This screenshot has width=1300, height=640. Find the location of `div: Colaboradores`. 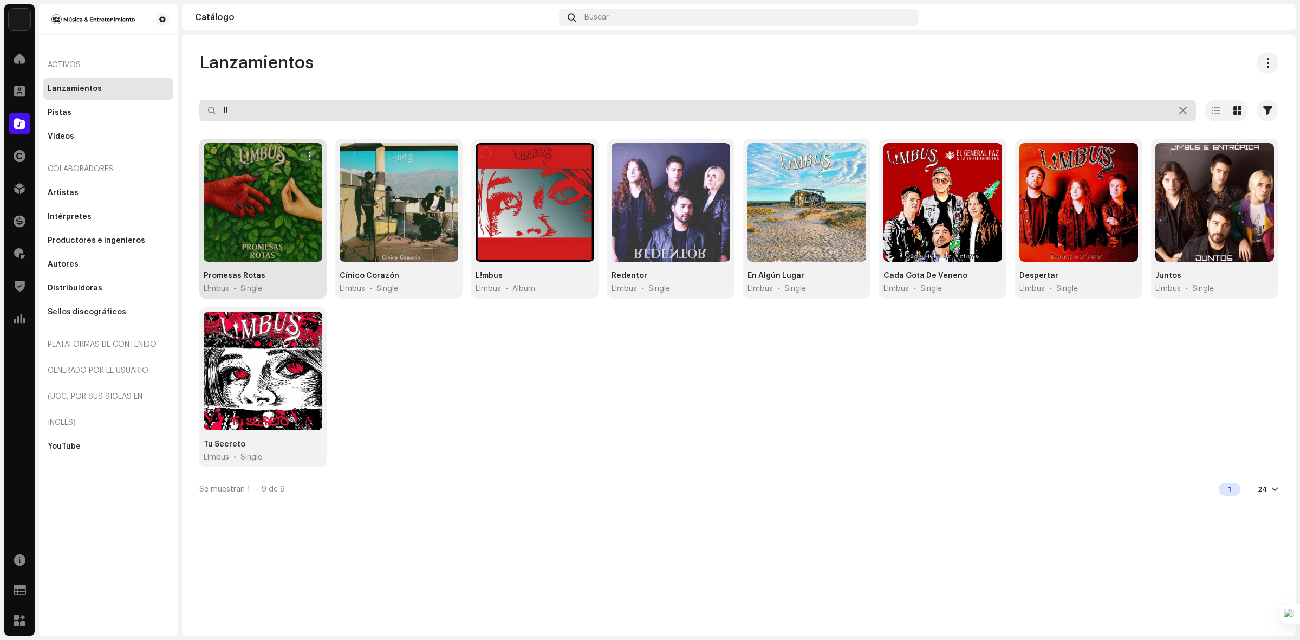

div: Colaboradores is located at coordinates (108, 169).